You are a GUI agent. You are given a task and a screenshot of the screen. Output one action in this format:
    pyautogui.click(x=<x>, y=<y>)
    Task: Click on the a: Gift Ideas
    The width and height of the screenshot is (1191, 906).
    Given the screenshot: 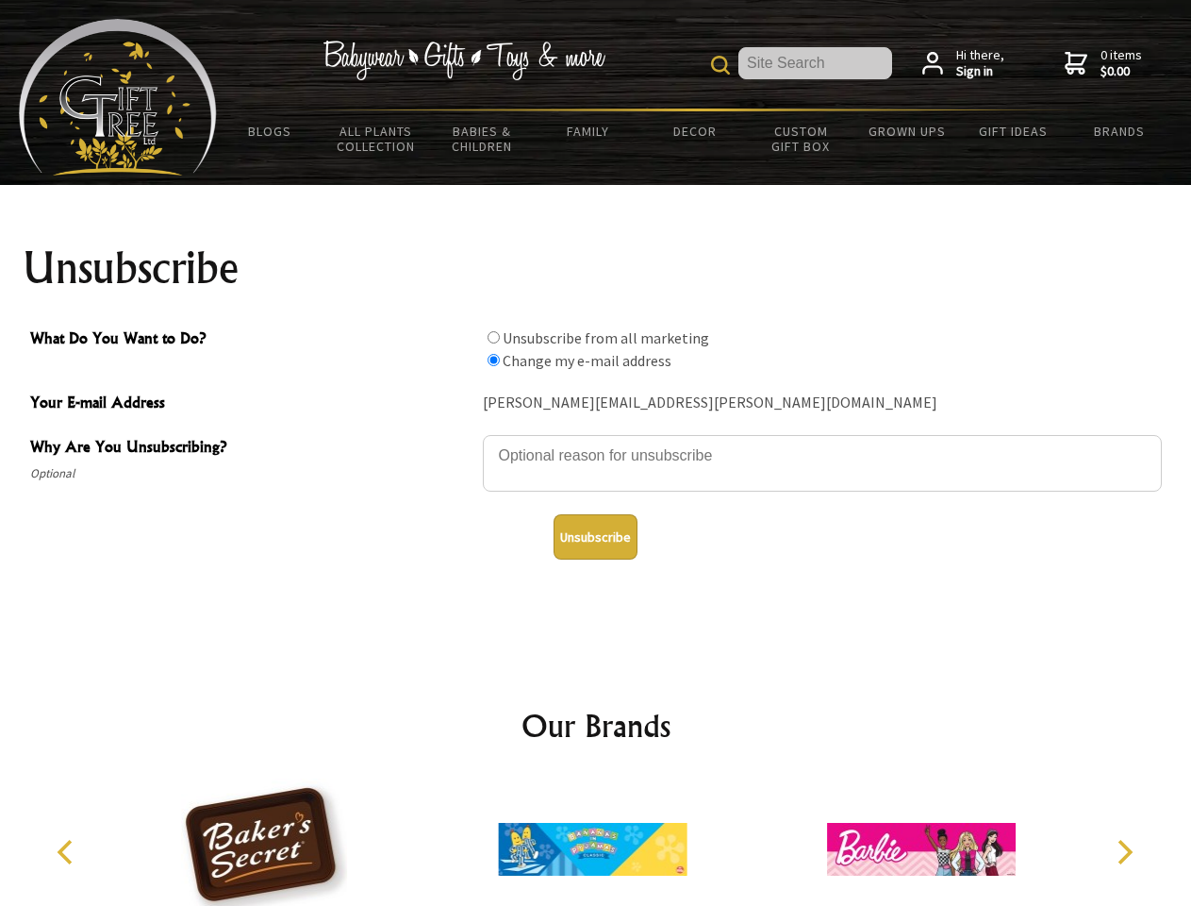 What is the action you would take?
    pyautogui.click(x=1013, y=131)
    